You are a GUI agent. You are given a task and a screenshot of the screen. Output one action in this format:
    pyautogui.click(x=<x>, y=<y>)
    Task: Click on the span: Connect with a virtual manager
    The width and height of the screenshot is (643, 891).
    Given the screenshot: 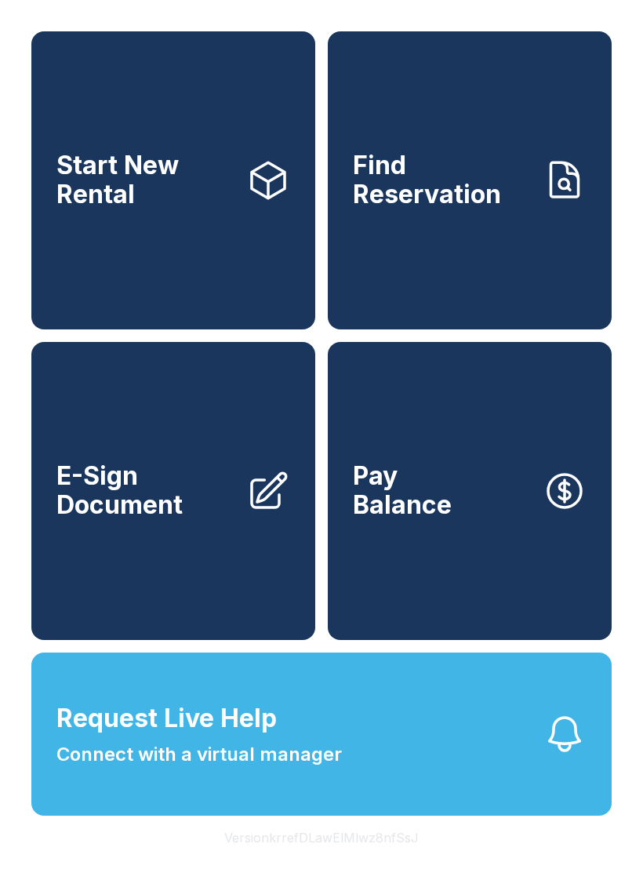 What is the action you would take?
    pyautogui.click(x=199, y=755)
    